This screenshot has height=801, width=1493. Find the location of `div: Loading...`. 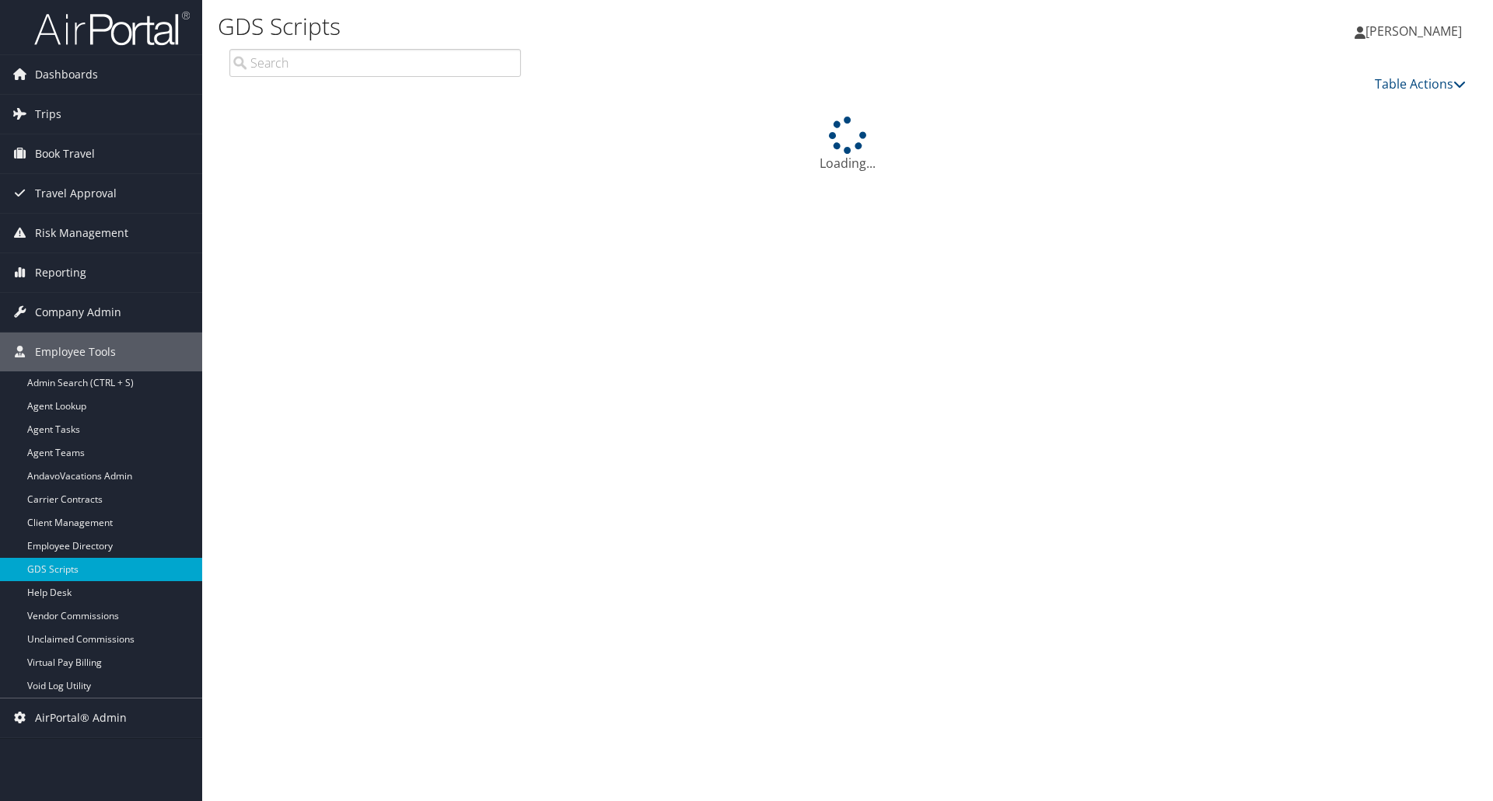

div: Loading... is located at coordinates (847, 145).